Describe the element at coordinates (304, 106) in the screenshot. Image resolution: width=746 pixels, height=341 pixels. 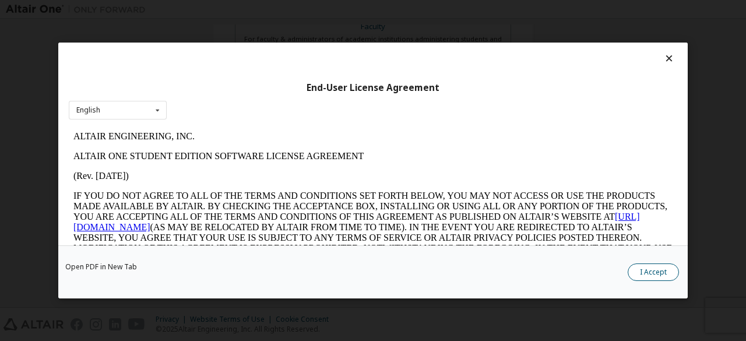
I see `p: IF YOU DO NOT AGREE TO ALL OF THE TERMS AND CONDITIONS SET FORTH BELOW, YOU MAY NOT ACCESS OR USE...` at that location.